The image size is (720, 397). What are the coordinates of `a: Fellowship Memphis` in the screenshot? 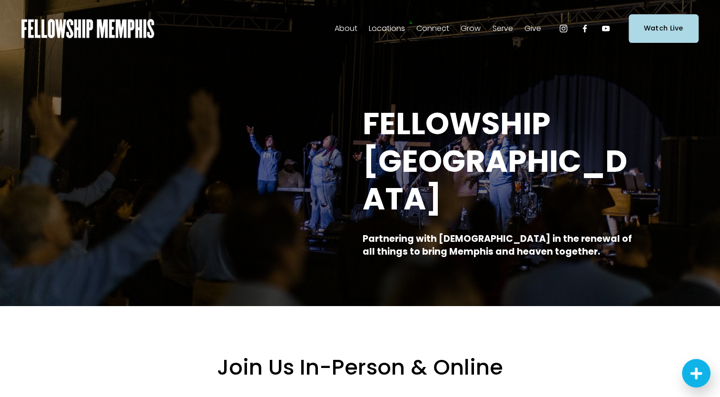 It's located at (88, 29).